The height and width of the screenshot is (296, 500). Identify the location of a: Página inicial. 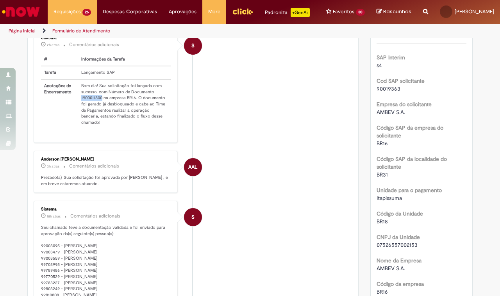
(22, 31).